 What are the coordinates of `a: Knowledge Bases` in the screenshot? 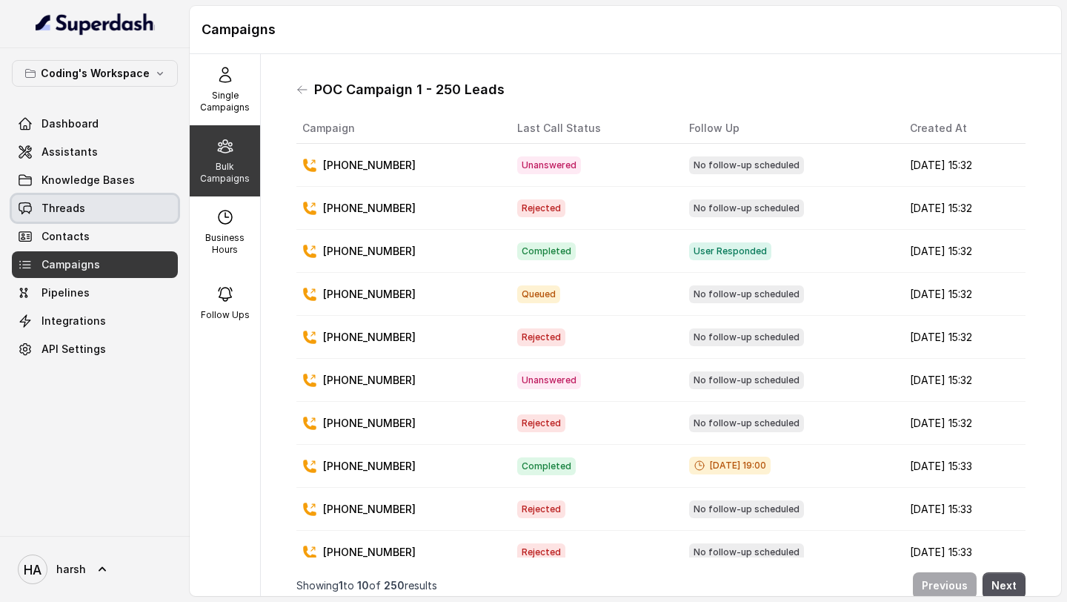 It's located at (95, 180).